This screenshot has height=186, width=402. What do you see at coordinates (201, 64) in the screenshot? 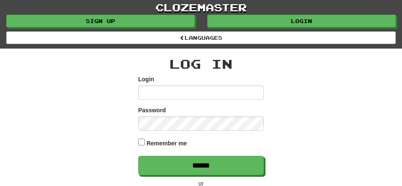
I see `h2: Log In` at bounding box center [201, 64].